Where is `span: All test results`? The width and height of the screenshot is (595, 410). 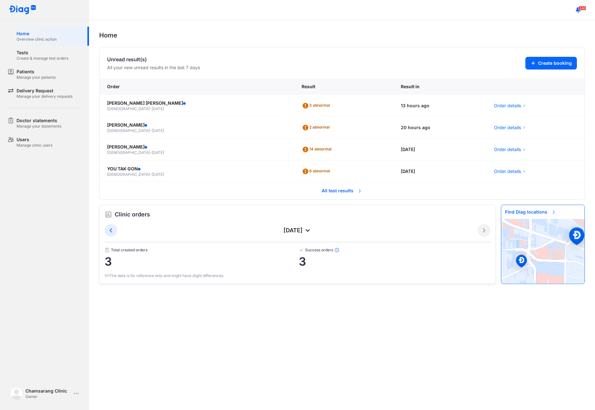
span: All test results is located at coordinates (342, 191).